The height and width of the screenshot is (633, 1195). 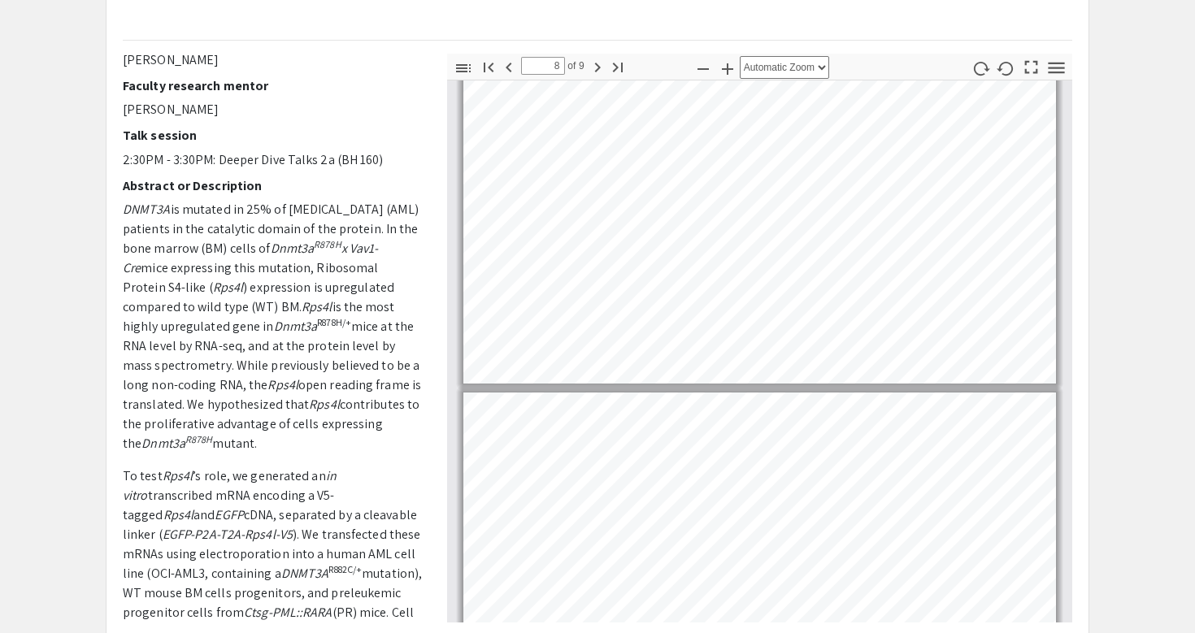 I want to click on sup: R878H/+, so click(x=334, y=322).